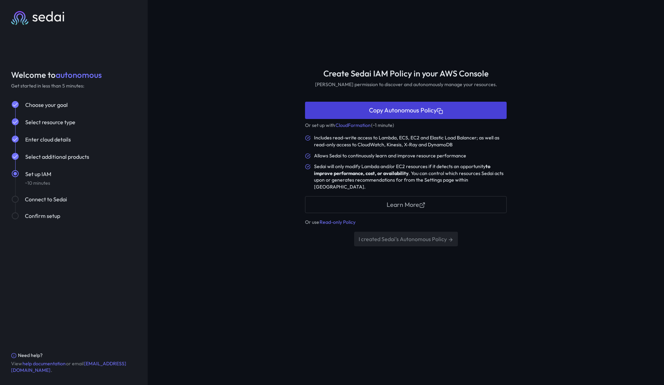 Image resolution: width=664 pixels, height=385 pixels. What do you see at coordinates (390, 156) in the screenshot?
I see `div: Allows Sedai to continuously learn and improve resource performance` at bounding box center [390, 156].